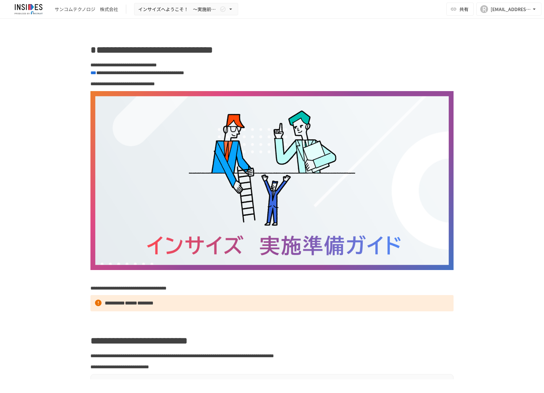  Describe the element at coordinates (86, 9) in the screenshot. I see `div: サンコムテクノロジ 株式会社` at that location.